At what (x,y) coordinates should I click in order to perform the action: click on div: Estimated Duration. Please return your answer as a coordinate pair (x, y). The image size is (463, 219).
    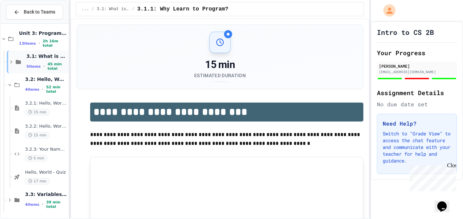
    Looking at the image, I should click on (220, 76).